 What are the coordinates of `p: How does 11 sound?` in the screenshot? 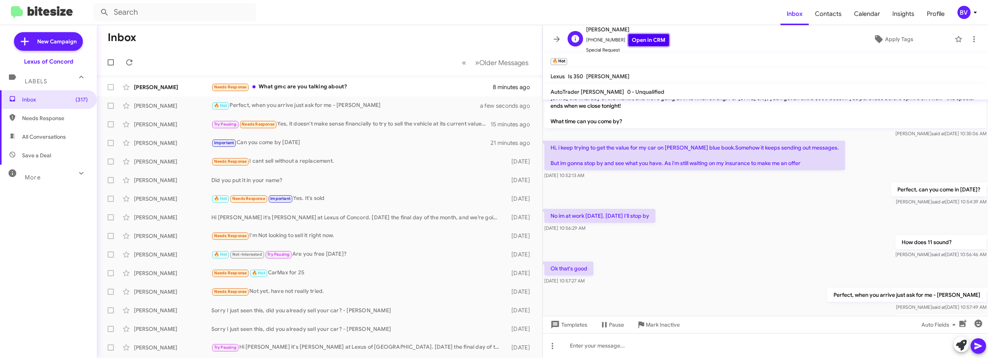 It's located at (940, 242).